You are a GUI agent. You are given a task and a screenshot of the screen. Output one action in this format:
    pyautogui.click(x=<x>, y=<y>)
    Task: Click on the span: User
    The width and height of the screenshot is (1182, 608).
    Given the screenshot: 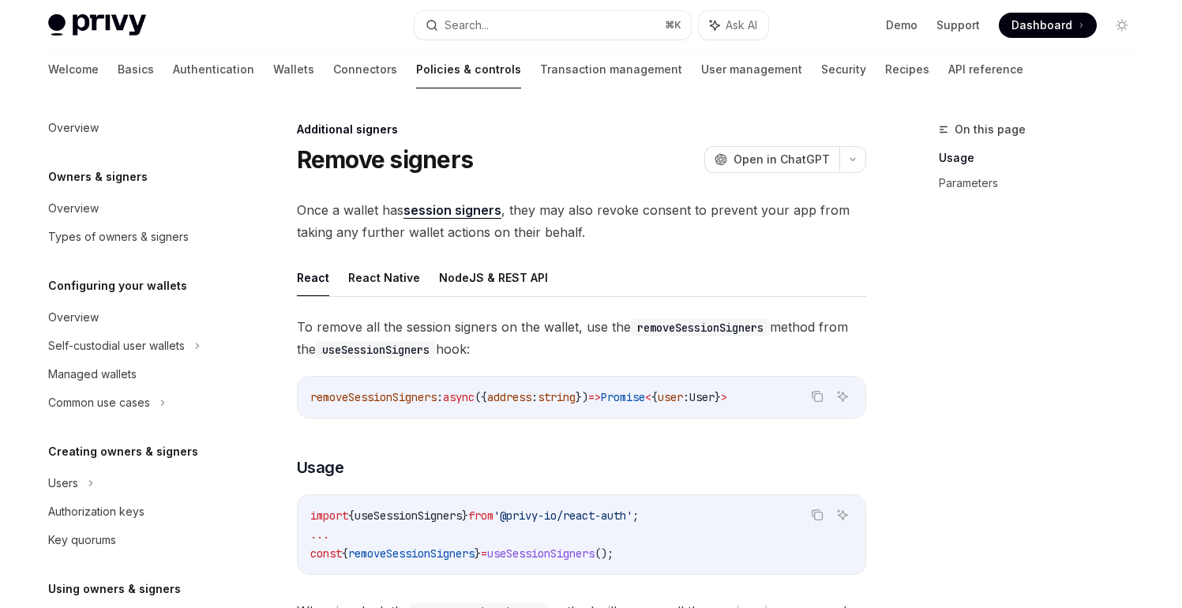 What is the action you would take?
    pyautogui.click(x=702, y=397)
    